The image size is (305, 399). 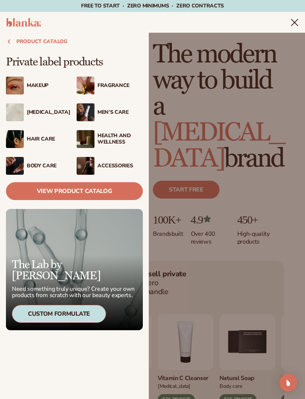 I want to click on div: Health And Wellness, so click(x=120, y=139).